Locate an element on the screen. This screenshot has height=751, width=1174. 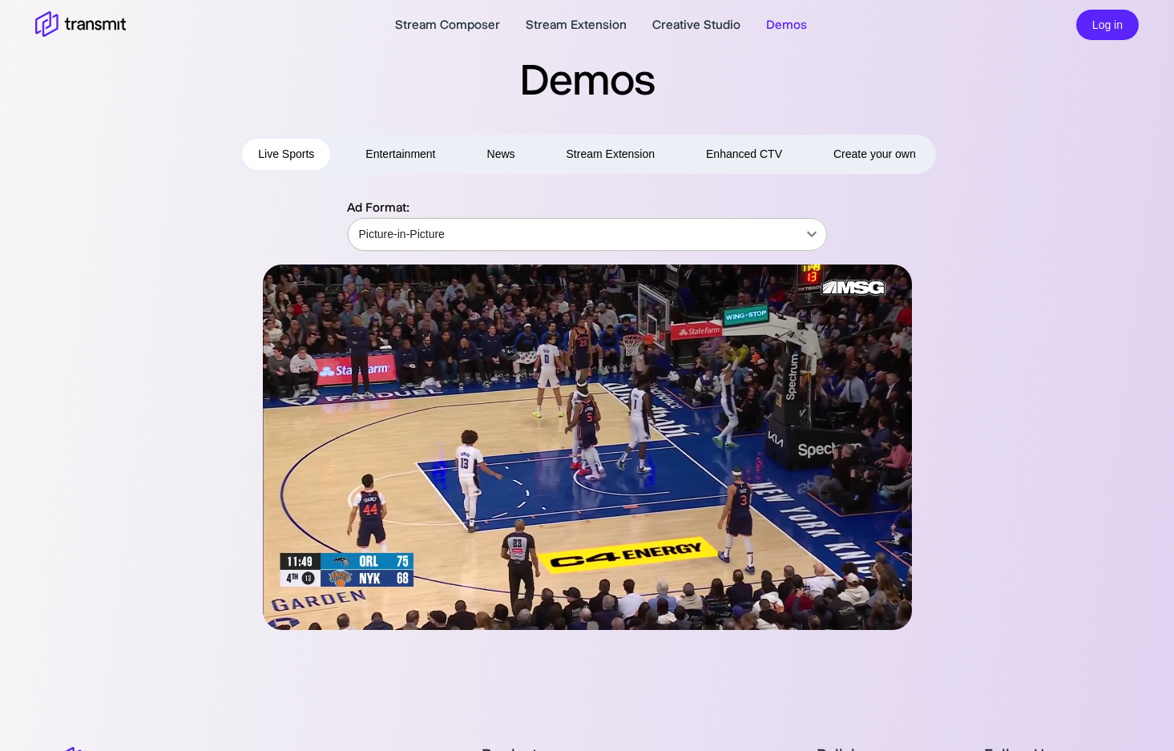
button: Log in is located at coordinates (1107, 25).